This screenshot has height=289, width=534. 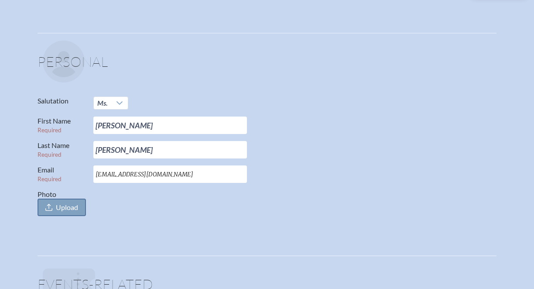 What do you see at coordinates (62, 101) in the screenshot?
I see `label: Salutation` at bounding box center [62, 101].